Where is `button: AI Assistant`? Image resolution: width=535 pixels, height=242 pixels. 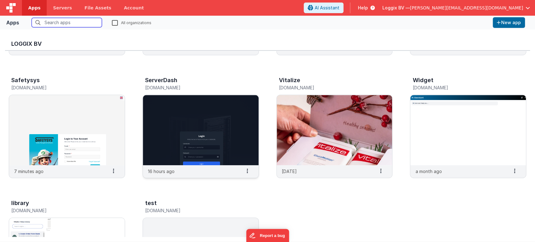 button: AI Assistant is located at coordinates (324, 8).